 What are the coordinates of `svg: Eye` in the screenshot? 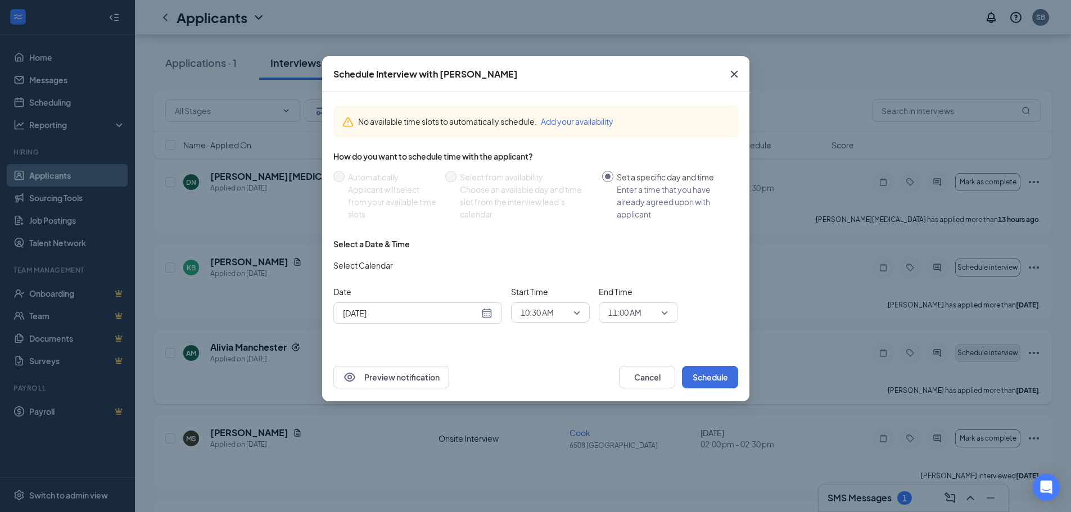 It's located at (350, 377).